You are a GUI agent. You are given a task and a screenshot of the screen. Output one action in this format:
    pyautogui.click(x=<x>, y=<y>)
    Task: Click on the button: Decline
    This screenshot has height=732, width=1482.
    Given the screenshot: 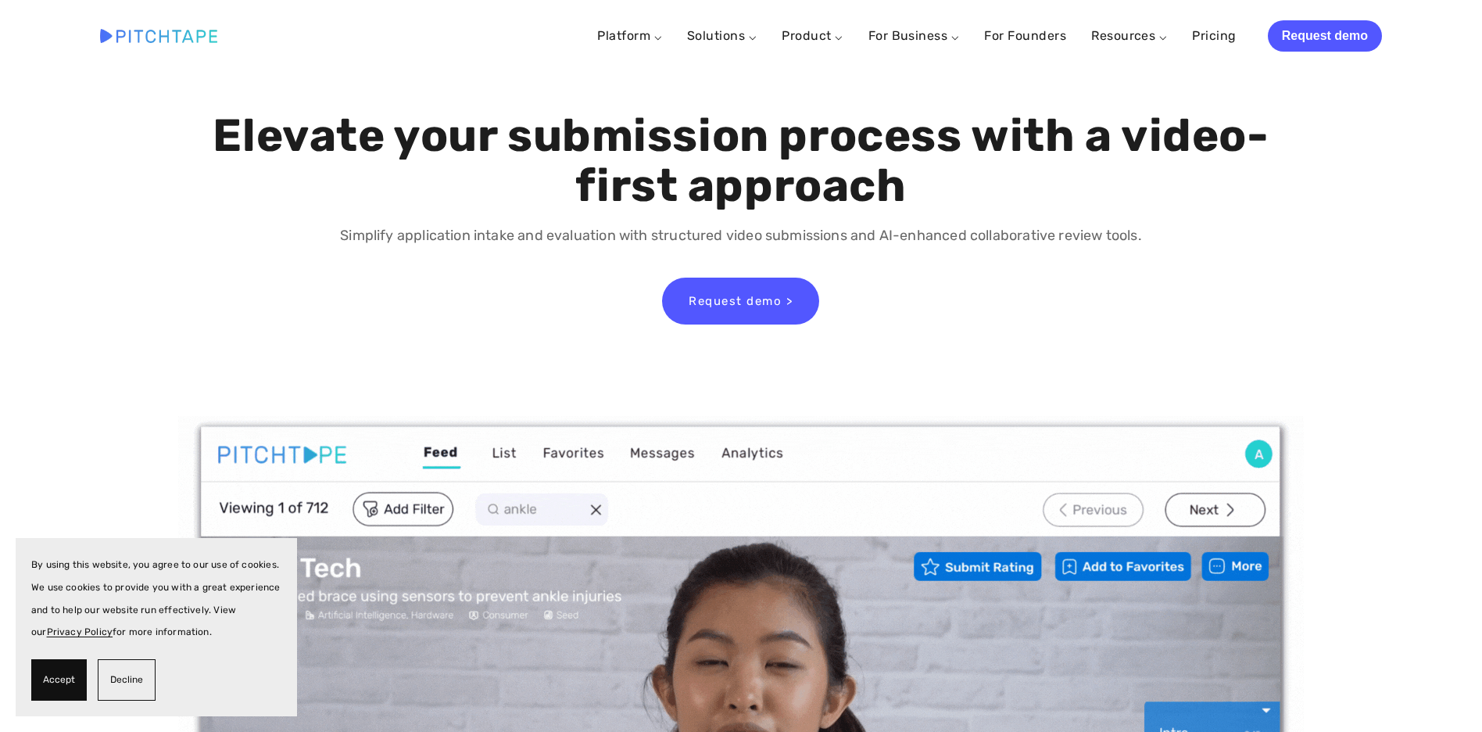 What is the action you would take?
    pyautogui.click(x=127, y=679)
    